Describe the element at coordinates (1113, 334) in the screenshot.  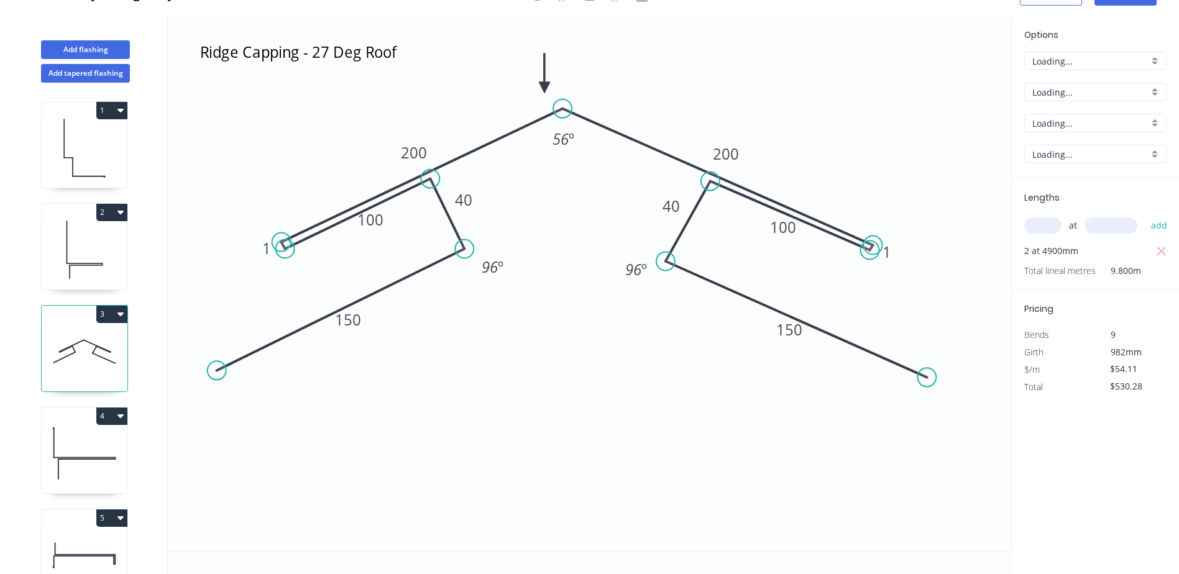
I see `span: 9` at that location.